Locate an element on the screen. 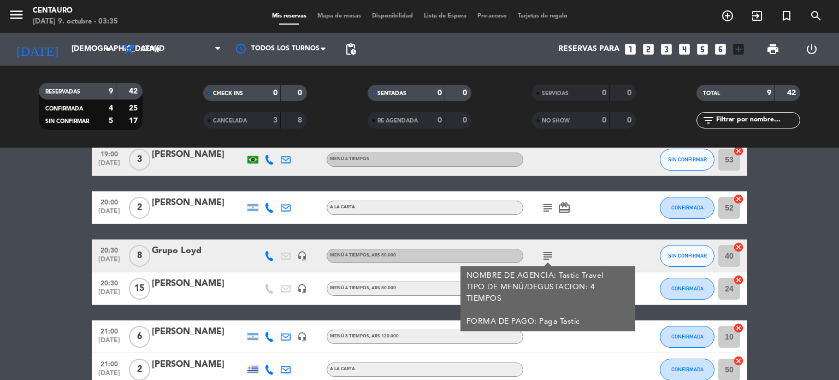  span: Pre-acceso is located at coordinates (492, 16).